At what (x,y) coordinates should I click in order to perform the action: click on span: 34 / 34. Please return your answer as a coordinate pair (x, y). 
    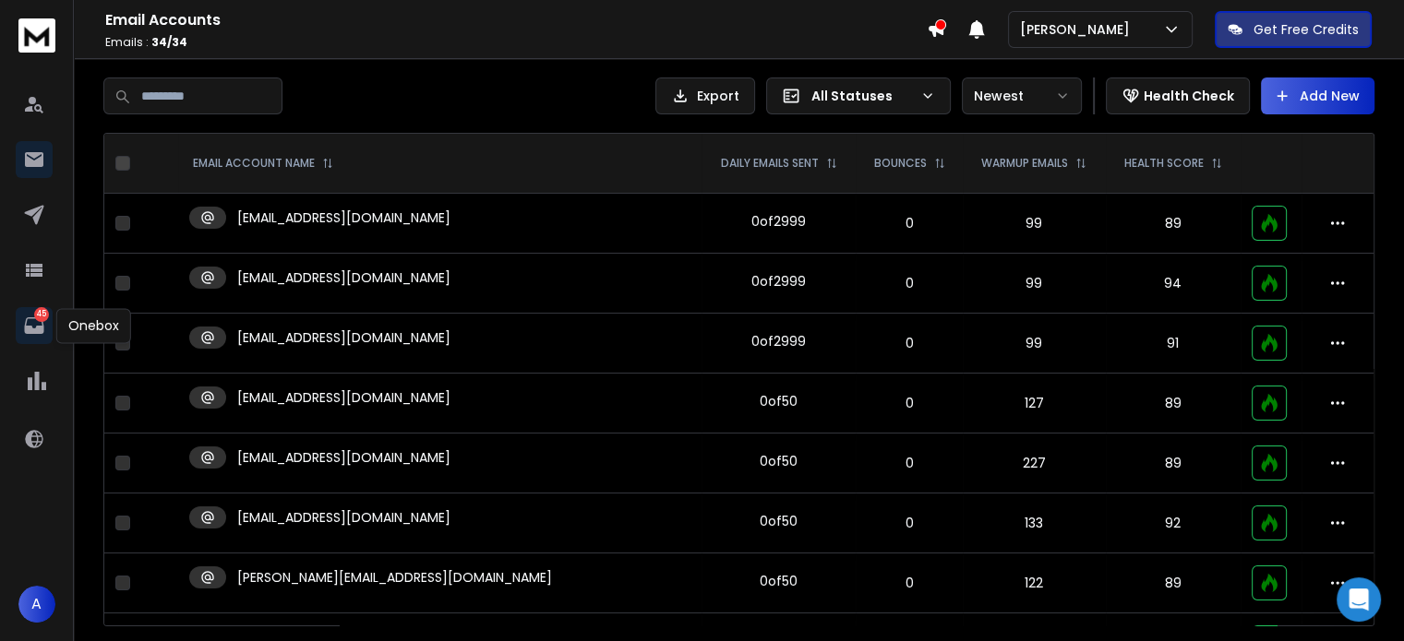
    Looking at the image, I should click on (169, 42).